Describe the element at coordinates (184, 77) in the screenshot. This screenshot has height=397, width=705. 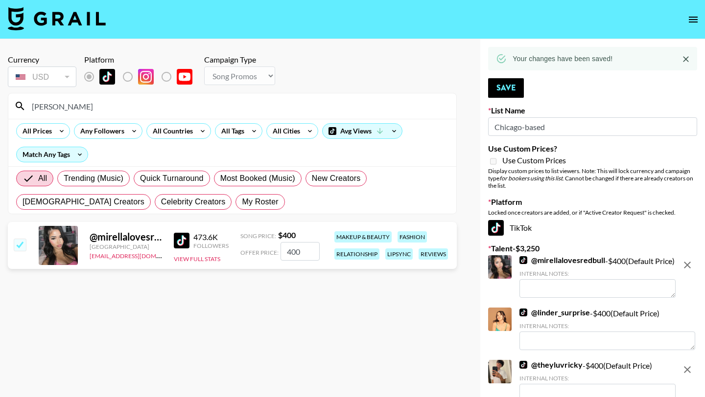
I see `img: YouTube` at that location.